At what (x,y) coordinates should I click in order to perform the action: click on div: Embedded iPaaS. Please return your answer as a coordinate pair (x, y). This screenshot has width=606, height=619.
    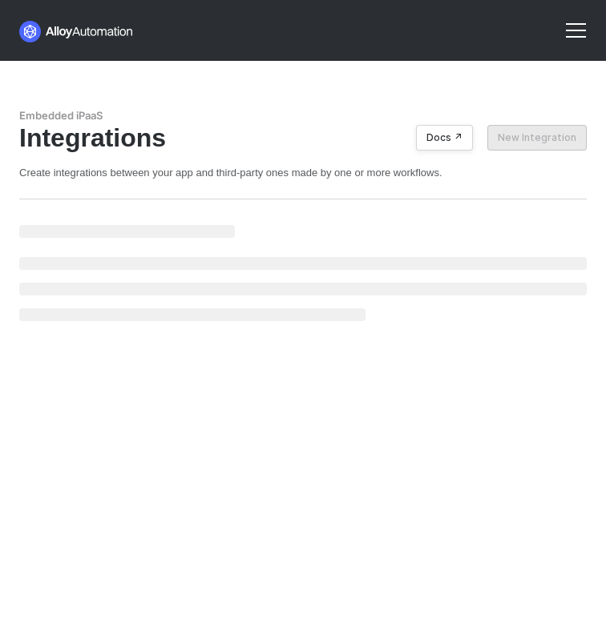
    Looking at the image, I should click on (303, 115).